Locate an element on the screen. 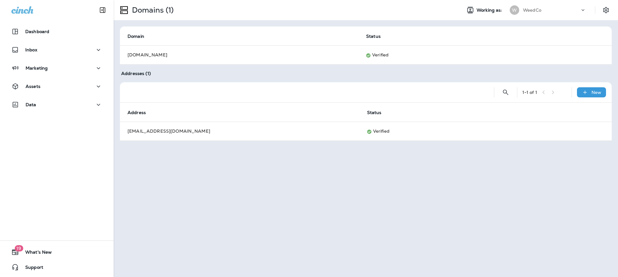  button: Dashboard is located at coordinates (57, 32).